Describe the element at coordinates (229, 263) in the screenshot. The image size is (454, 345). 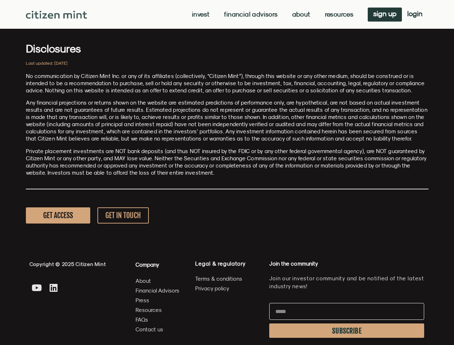
I see `h4: Legal & regulatory` at that location.